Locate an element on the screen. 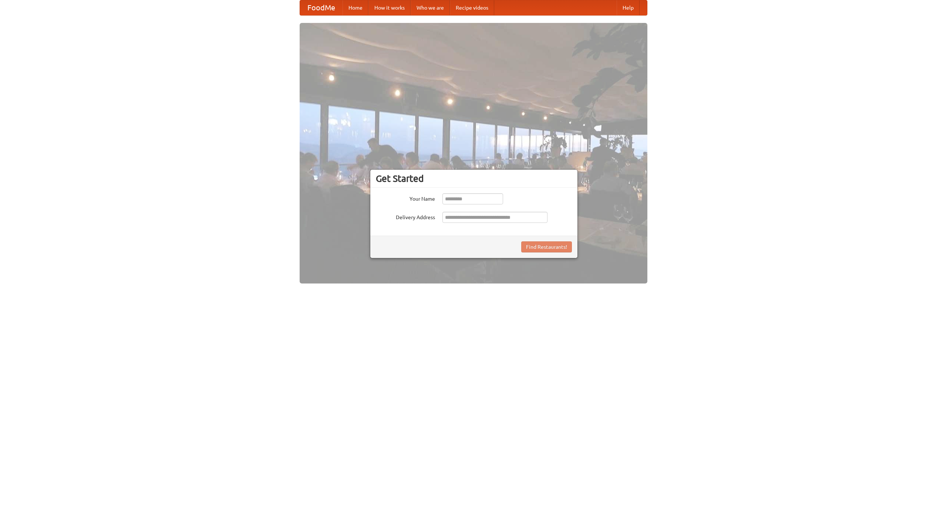 Image resolution: width=947 pixels, height=523 pixels. a: Home is located at coordinates (355, 8).